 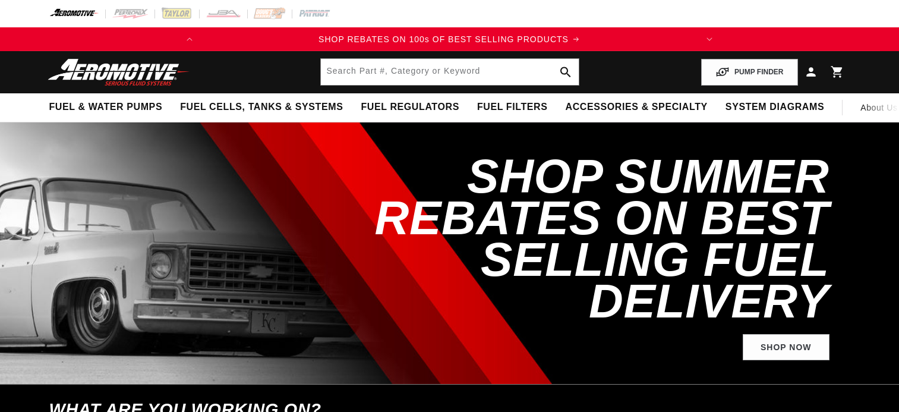 What do you see at coordinates (410, 107) in the screenshot?
I see `span: Fuel Regulators` at bounding box center [410, 107].